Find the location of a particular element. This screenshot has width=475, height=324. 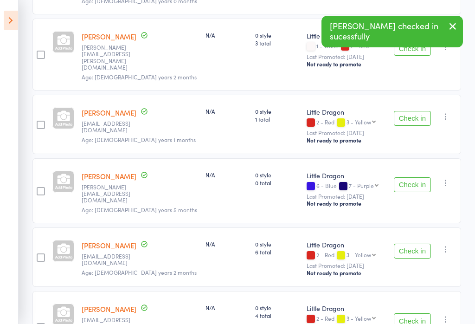

small: maria_haslam@outlook.com is located at coordinates (112, 193).